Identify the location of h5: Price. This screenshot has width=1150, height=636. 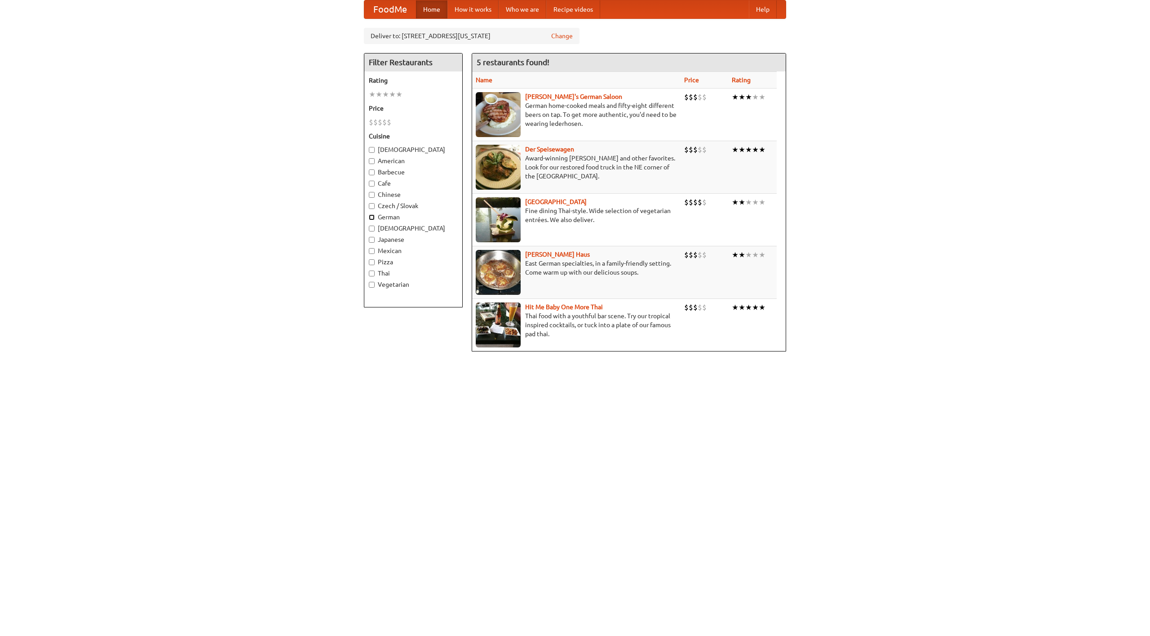
(413, 108).